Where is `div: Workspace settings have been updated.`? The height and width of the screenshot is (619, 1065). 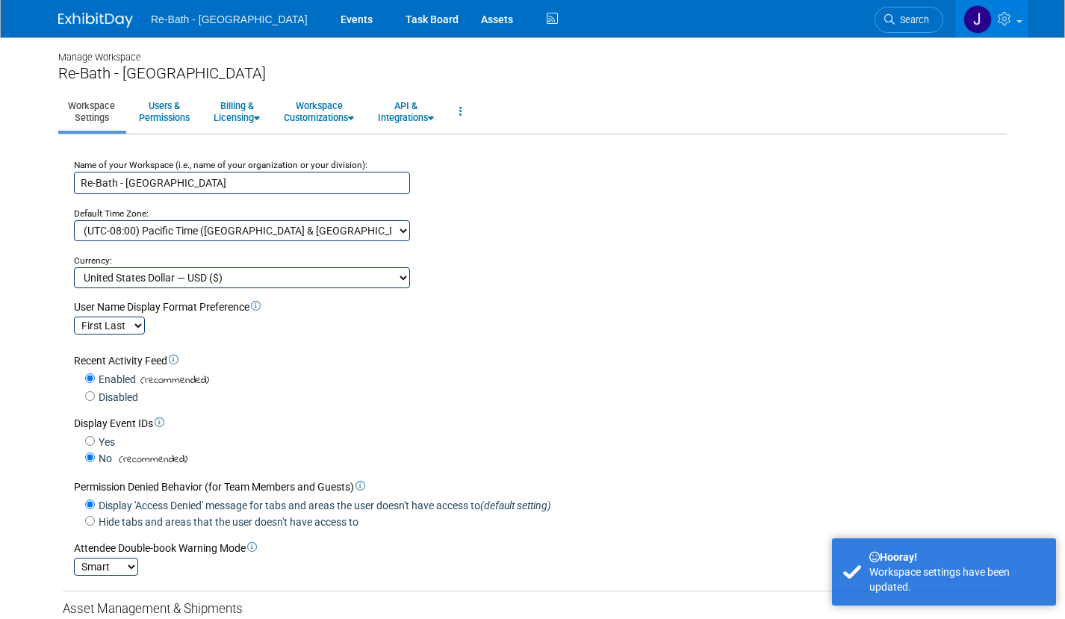 div: Workspace settings have been updated. is located at coordinates (957, 579).